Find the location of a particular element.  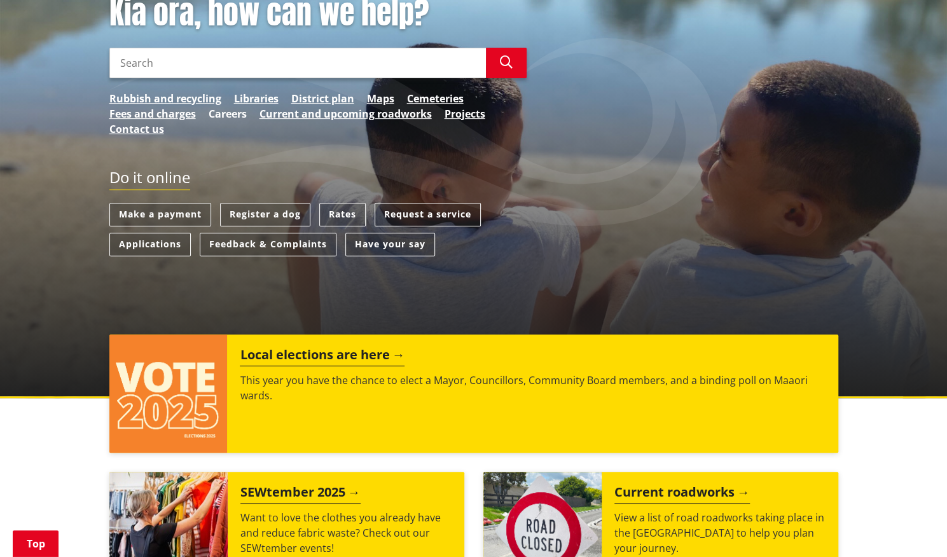

a: Projects is located at coordinates (465, 114).